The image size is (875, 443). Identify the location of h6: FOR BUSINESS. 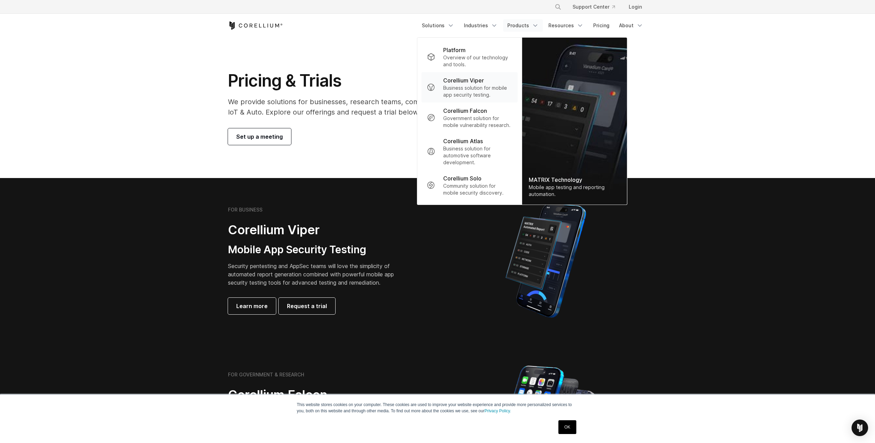
(245, 210).